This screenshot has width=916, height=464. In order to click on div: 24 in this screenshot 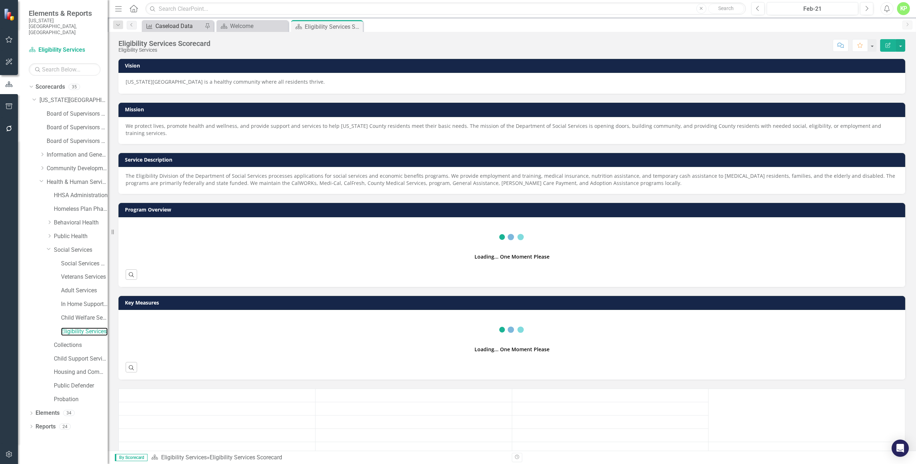, I will do `click(65, 426)`.